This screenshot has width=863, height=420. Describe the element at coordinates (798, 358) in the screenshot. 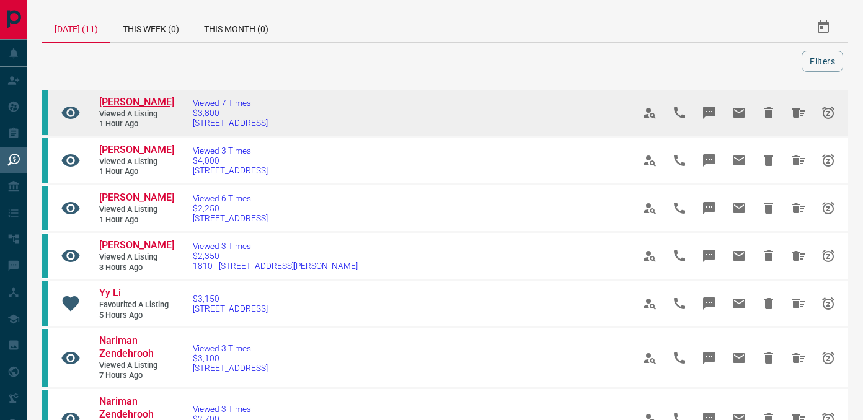

I see `span: Hide All from Nariman Zendehrooh` at that location.